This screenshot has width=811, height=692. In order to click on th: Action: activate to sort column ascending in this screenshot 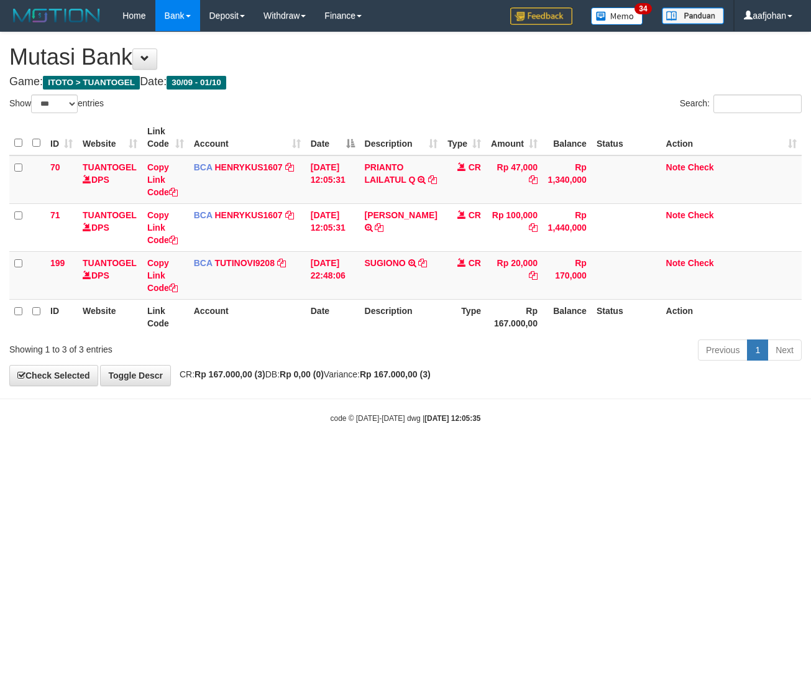, I will do `click(732, 137)`.